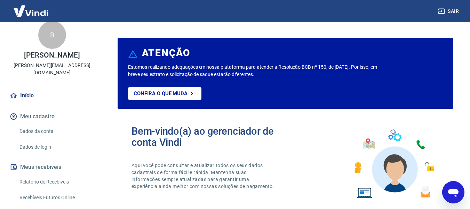 The width and height of the screenshot is (470, 209). Describe the element at coordinates (52, 35) in the screenshot. I see `div: B` at that location.